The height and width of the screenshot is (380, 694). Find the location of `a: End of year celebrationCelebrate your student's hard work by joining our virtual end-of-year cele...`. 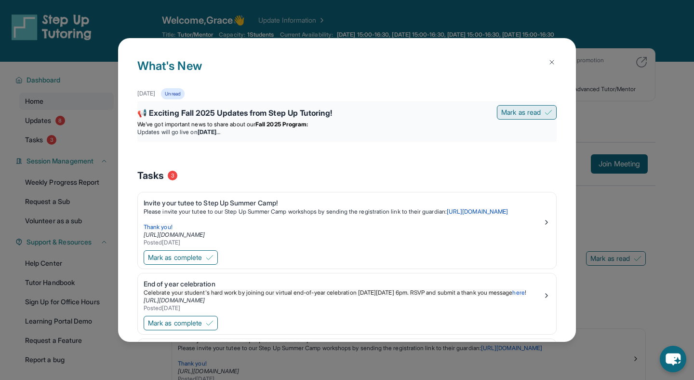

a: End of year celebrationCelebrate your student's hard work by joining our virtual end-of-year cele... is located at coordinates (347, 294).